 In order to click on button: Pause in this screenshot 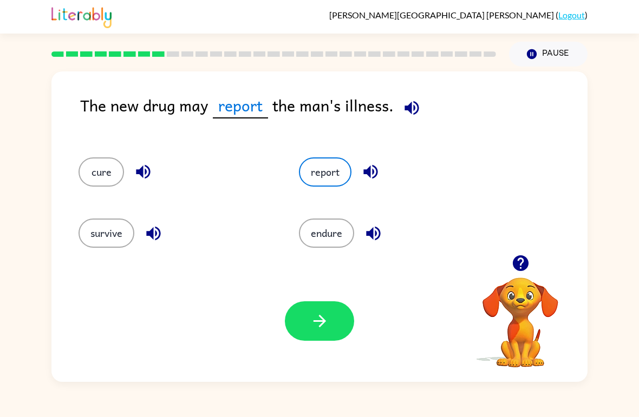, I will do `click(548, 54)`.